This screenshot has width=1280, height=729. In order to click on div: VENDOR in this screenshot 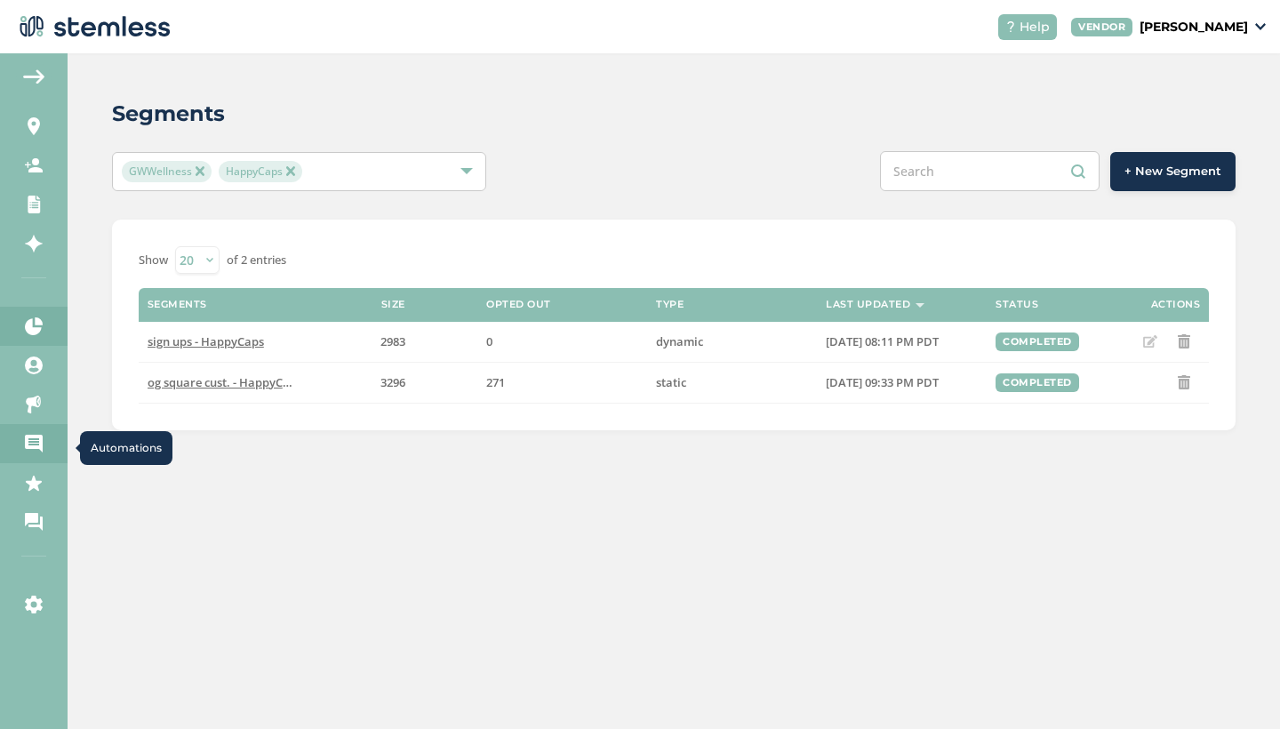, I will do `click(1101, 27)`.